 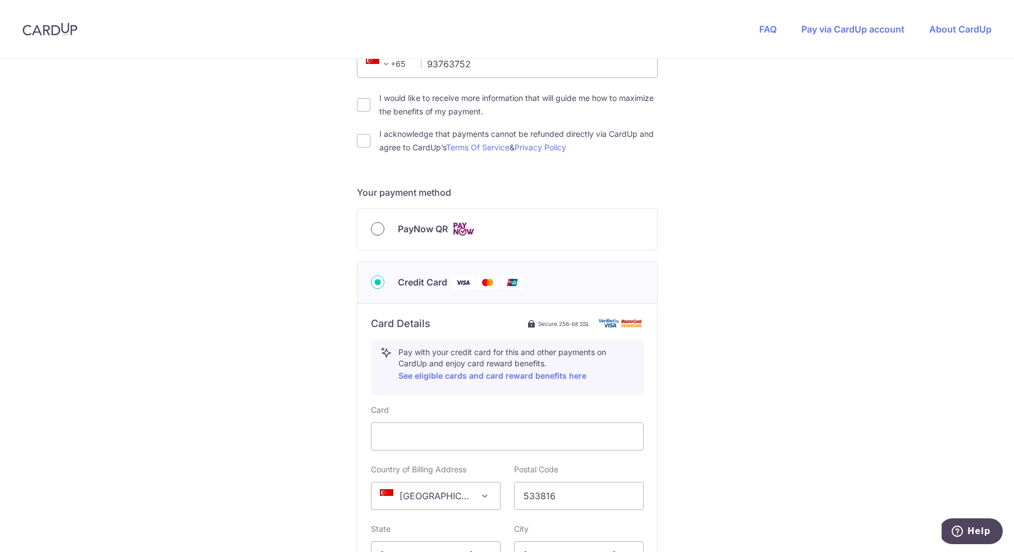 What do you see at coordinates (478, 147) in the screenshot?
I see `a: Terms Of Service` at bounding box center [478, 147].